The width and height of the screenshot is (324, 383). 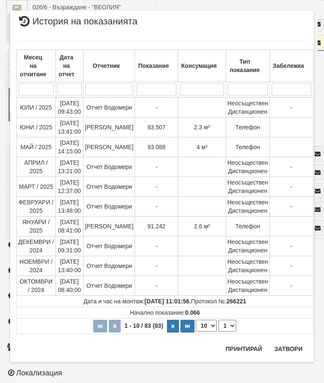 I want to click on th: Отчетник: No sort applied, activate to apply an ascending sort, so click(x=109, y=65).